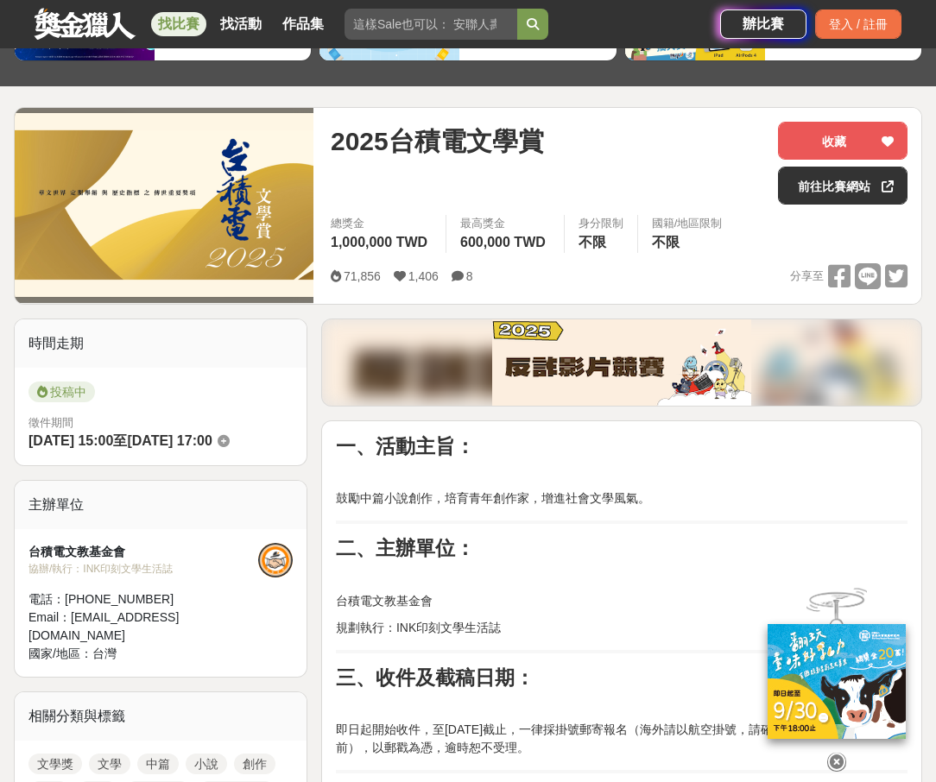  I want to click on a: 辦比賽, so click(763, 24).